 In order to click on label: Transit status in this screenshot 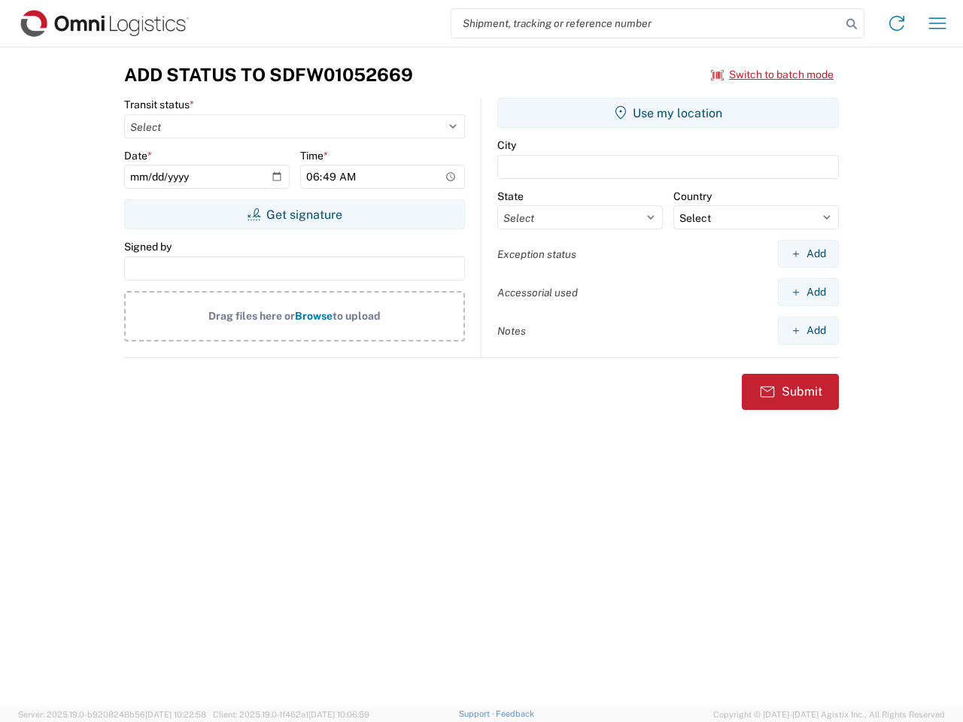, I will do `click(159, 105)`.